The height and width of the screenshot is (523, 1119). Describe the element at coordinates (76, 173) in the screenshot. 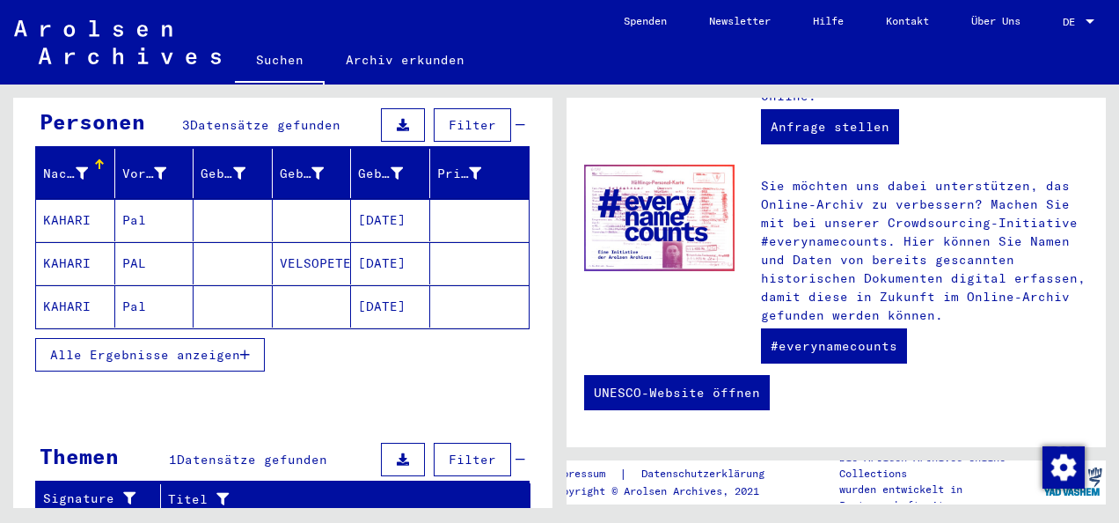

I see `mat-header-cell: Nachname` at that location.